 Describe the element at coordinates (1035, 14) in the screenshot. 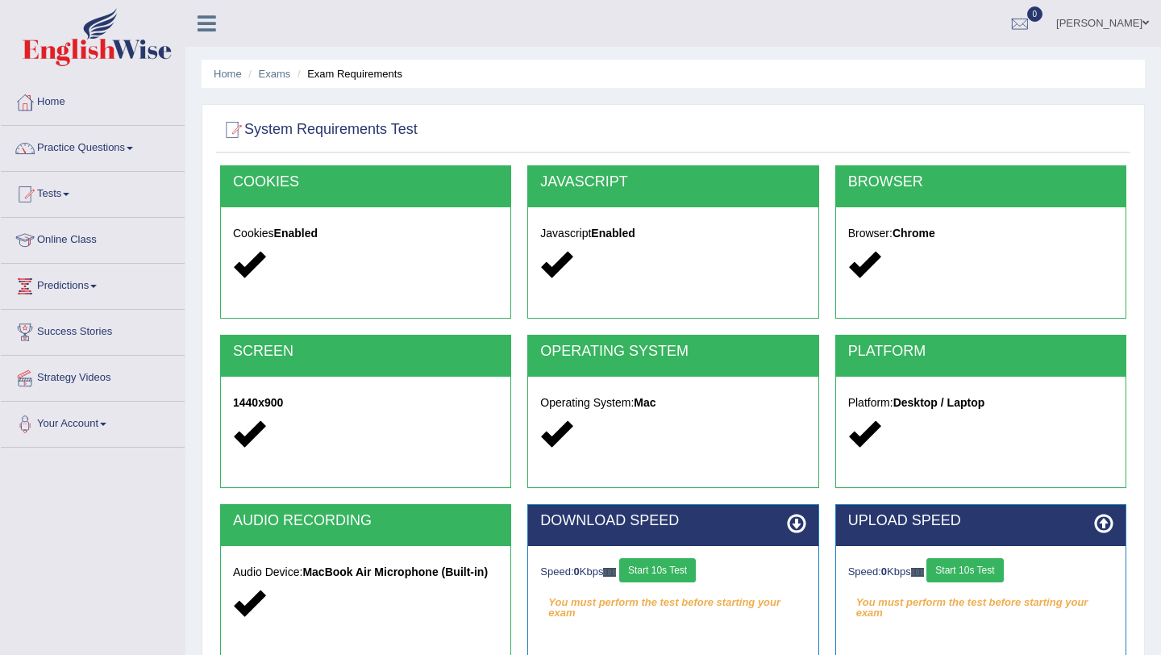

I see `span: 0` at that location.